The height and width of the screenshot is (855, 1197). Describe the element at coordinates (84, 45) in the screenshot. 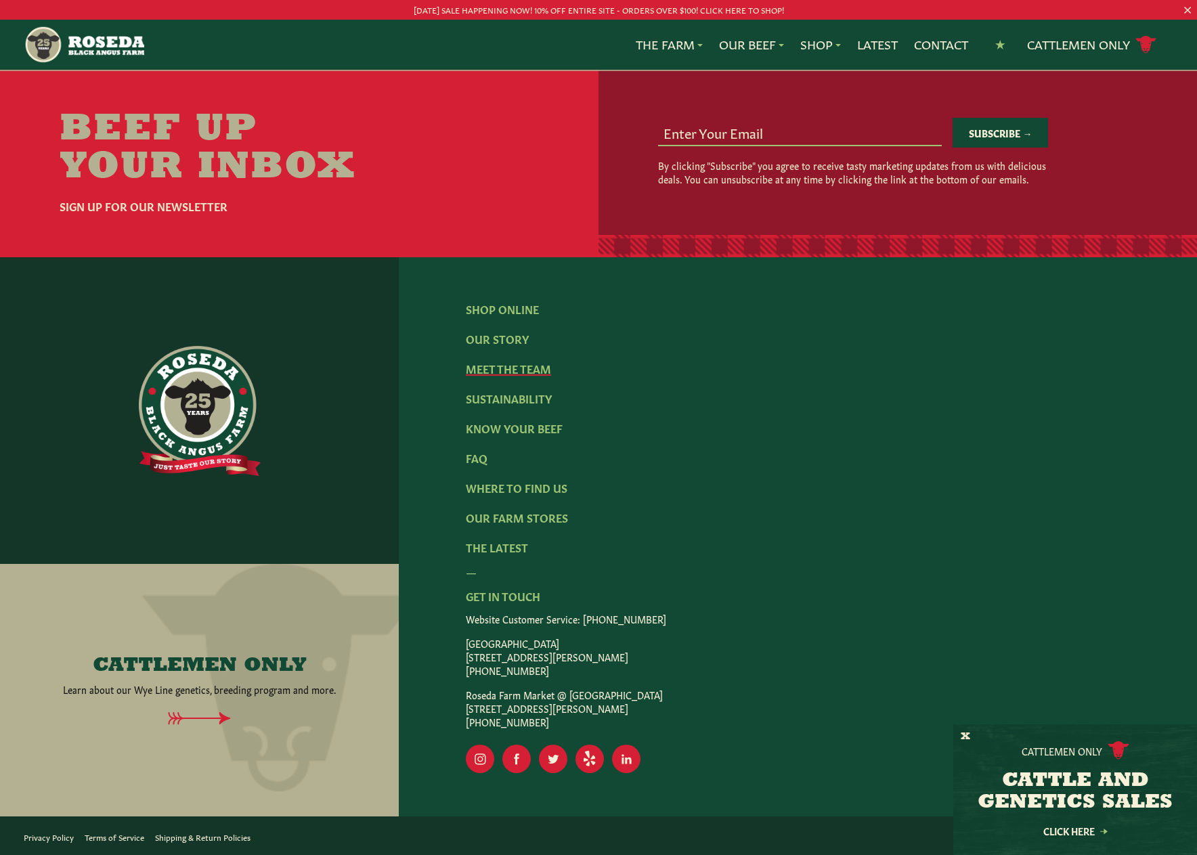

I see `img: https://roseda.com/wp-content/uploads/2021/05/roseda-25-header.png` at that location.